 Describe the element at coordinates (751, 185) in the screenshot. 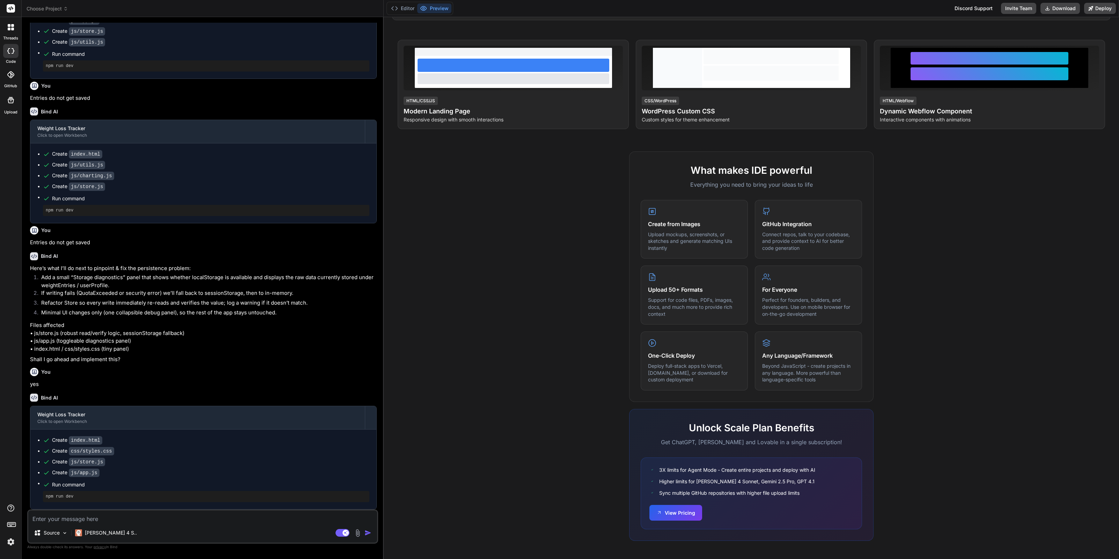

I see `p: Everything you need to bring your ideas to life` at that location.